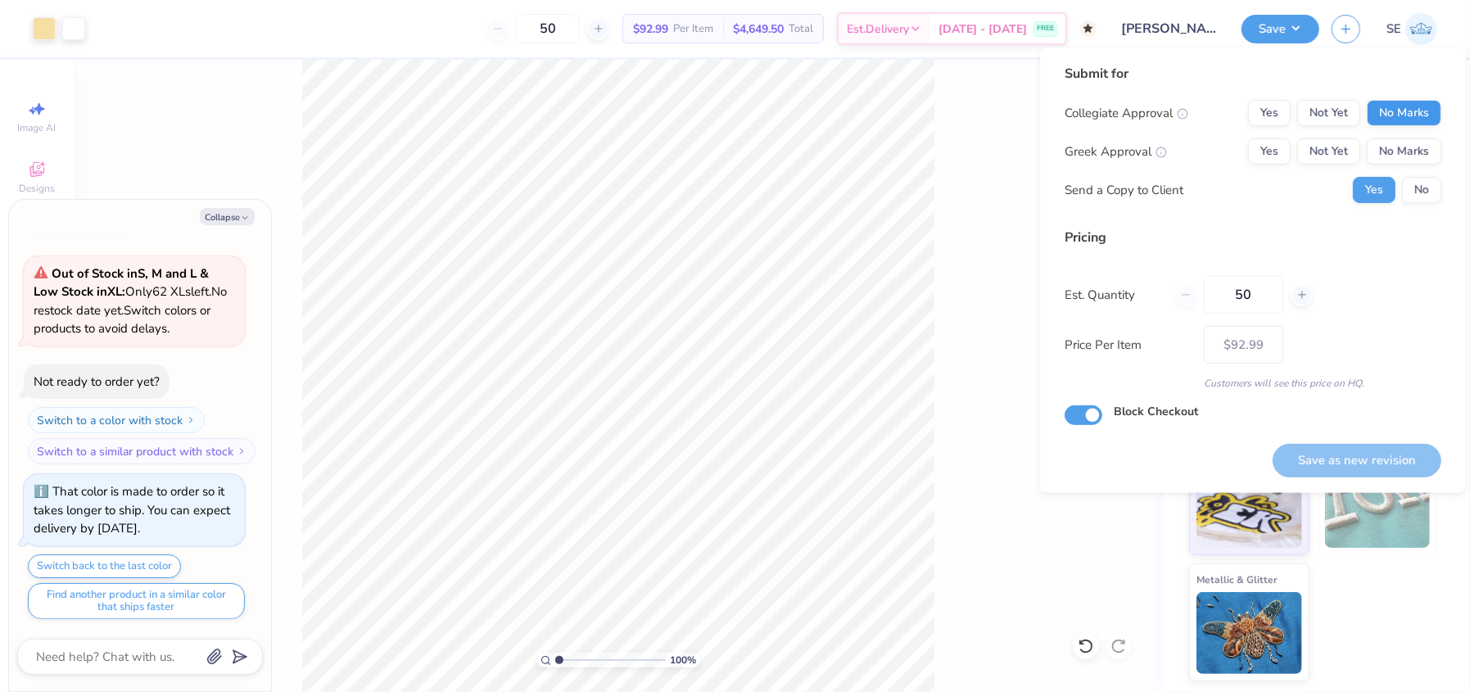 The height and width of the screenshot is (692, 1470). Describe the element at coordinates (136, 601) in the screenshot. I see `button: Find another product in a similar color that ships faster` at that location.